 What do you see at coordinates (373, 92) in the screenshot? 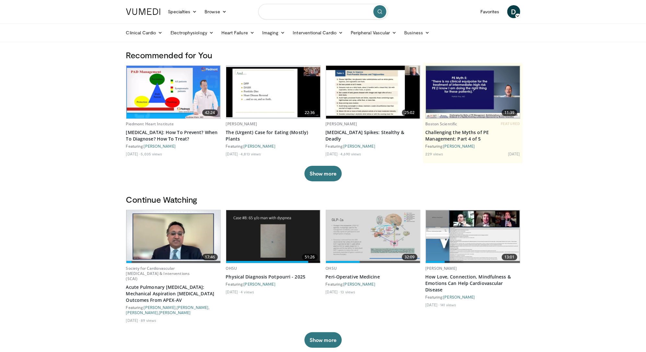
I see `a: 25:02` at bounding box center [373, 92].